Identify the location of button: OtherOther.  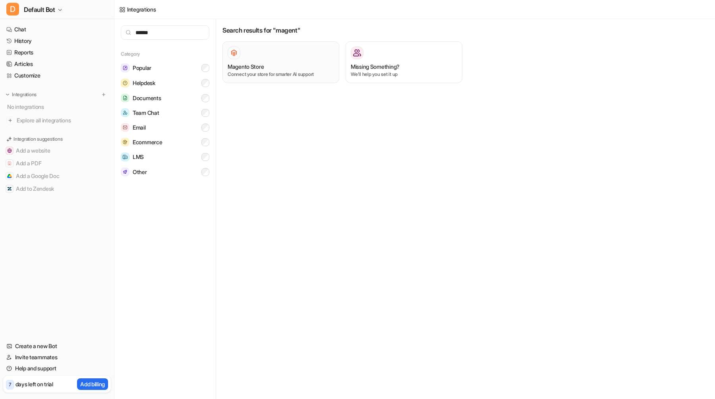
(165, 172).